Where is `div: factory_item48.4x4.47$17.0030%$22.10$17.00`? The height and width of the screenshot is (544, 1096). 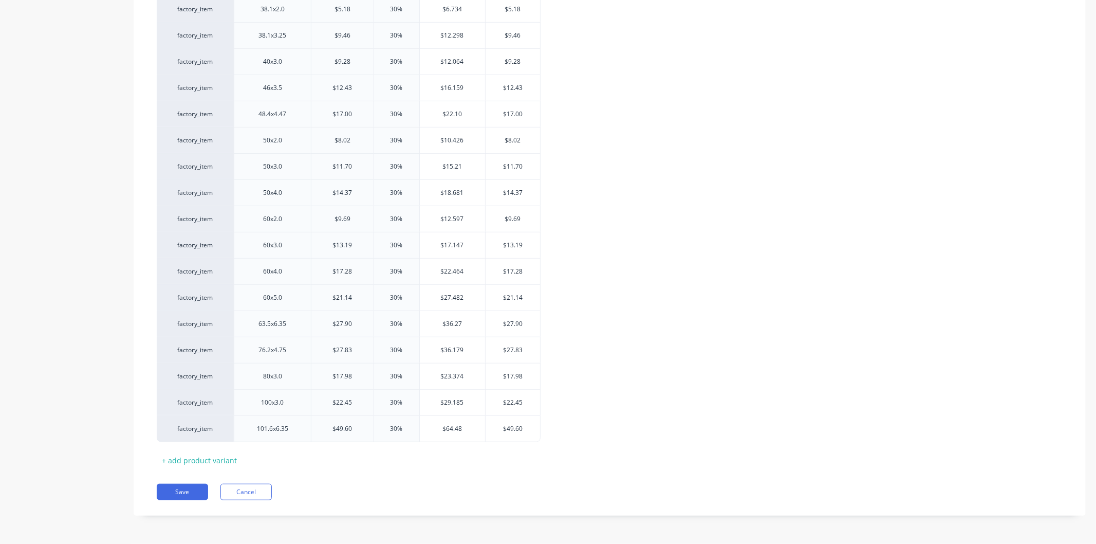 div: factory_item48.4x4.47$17.0030%$22.10$17.00 is located at coordinates (348, 114).